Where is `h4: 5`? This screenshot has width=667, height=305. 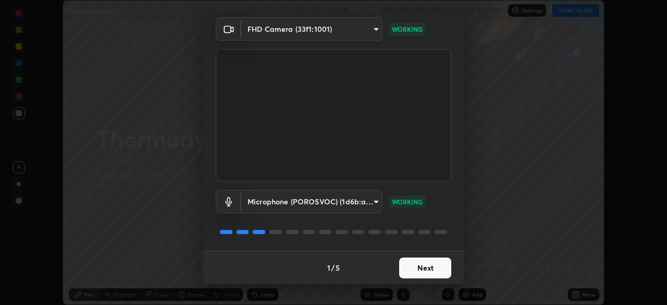 h4: 5 is located at coordinates (338, 267).